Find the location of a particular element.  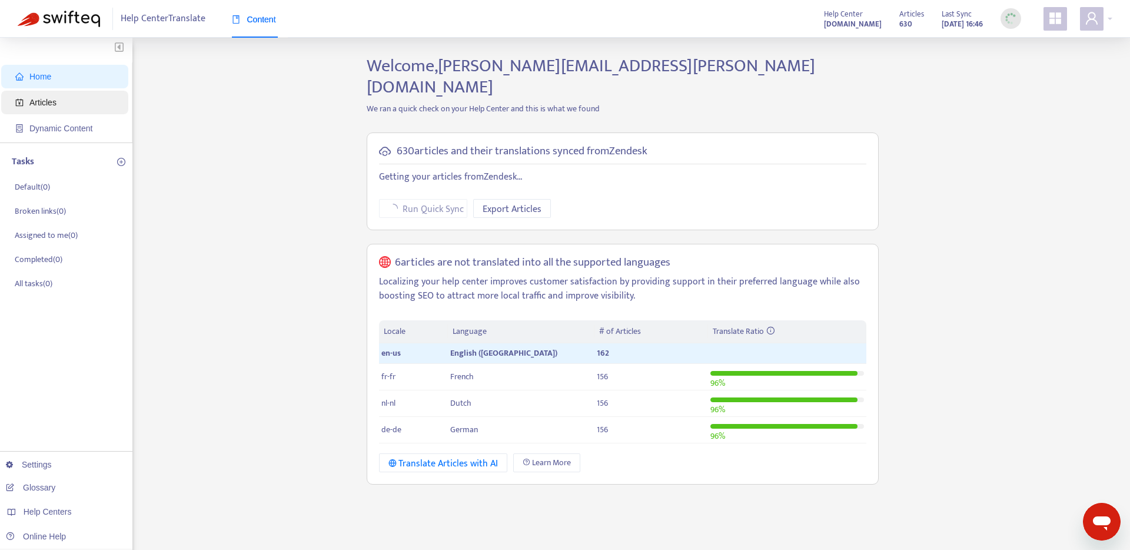

span: Content is located at coordinates (254, 19).